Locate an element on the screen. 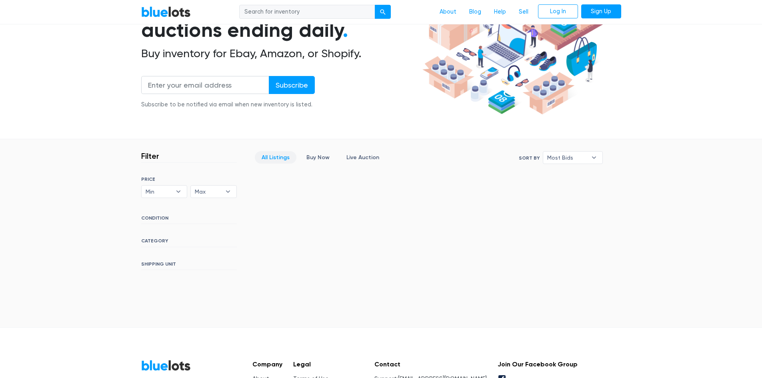  input: Enter your email address is located at coordinates (205, 85).